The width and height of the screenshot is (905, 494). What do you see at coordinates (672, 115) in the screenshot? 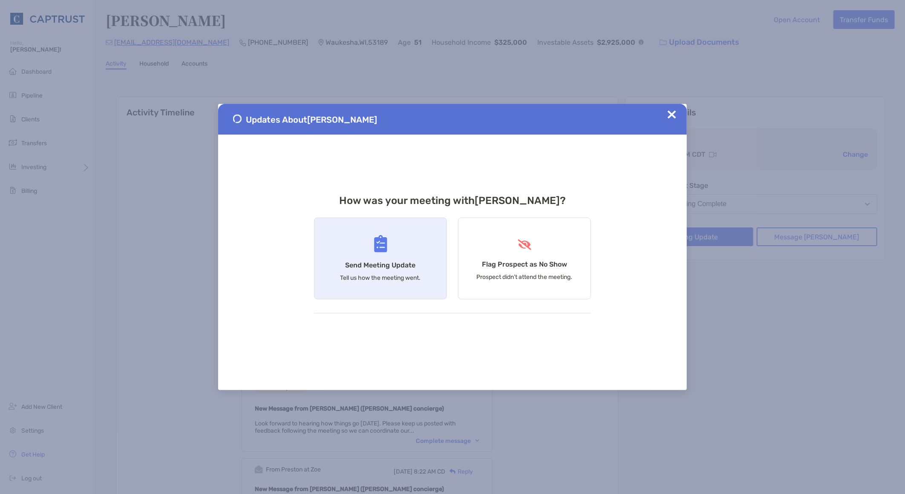
I see `img: Close Updates Zoe` at bounding box center [672, 115].